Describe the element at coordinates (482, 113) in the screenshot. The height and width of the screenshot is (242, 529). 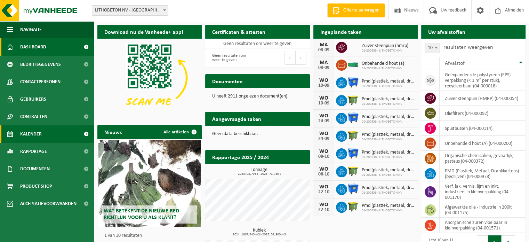
I see `td: oliefilters (04-000092)` at that location.